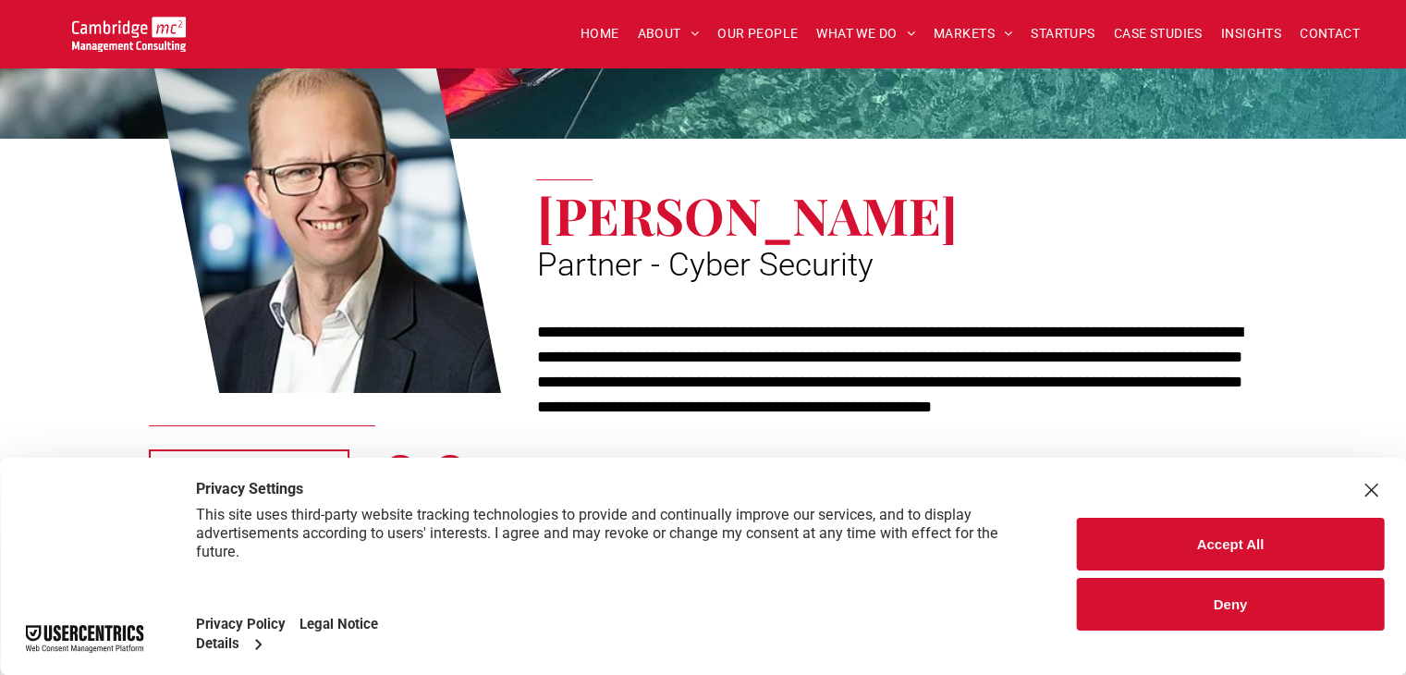 The image size is (1406, 675). Describe the element at coordinates (1062, 33) in the screenshot. I see `a: STARTUPS` at that location.